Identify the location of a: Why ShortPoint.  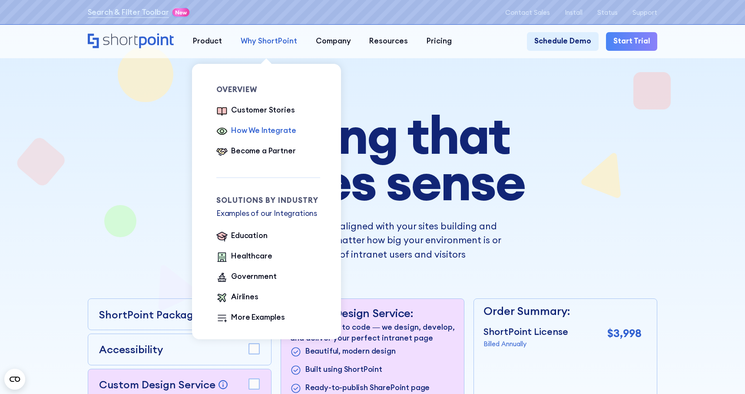
(268, 41).